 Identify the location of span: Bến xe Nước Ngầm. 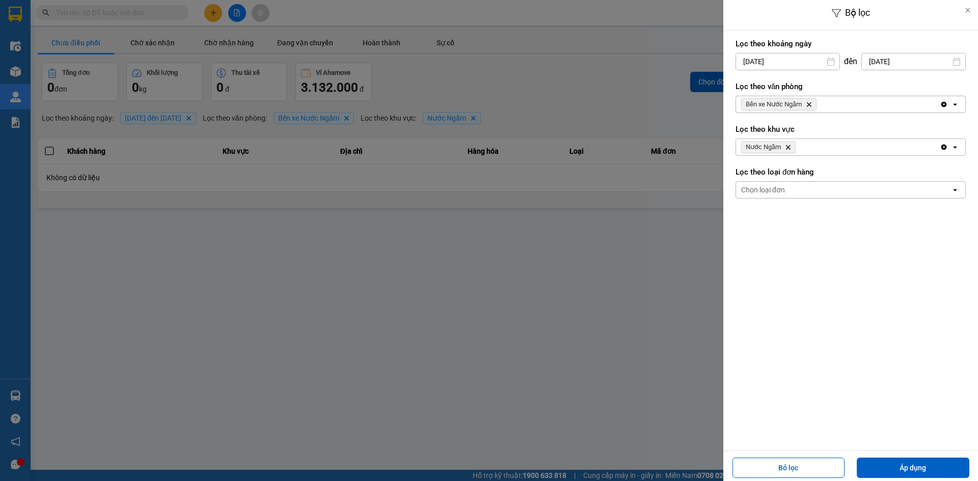
(774, 104).